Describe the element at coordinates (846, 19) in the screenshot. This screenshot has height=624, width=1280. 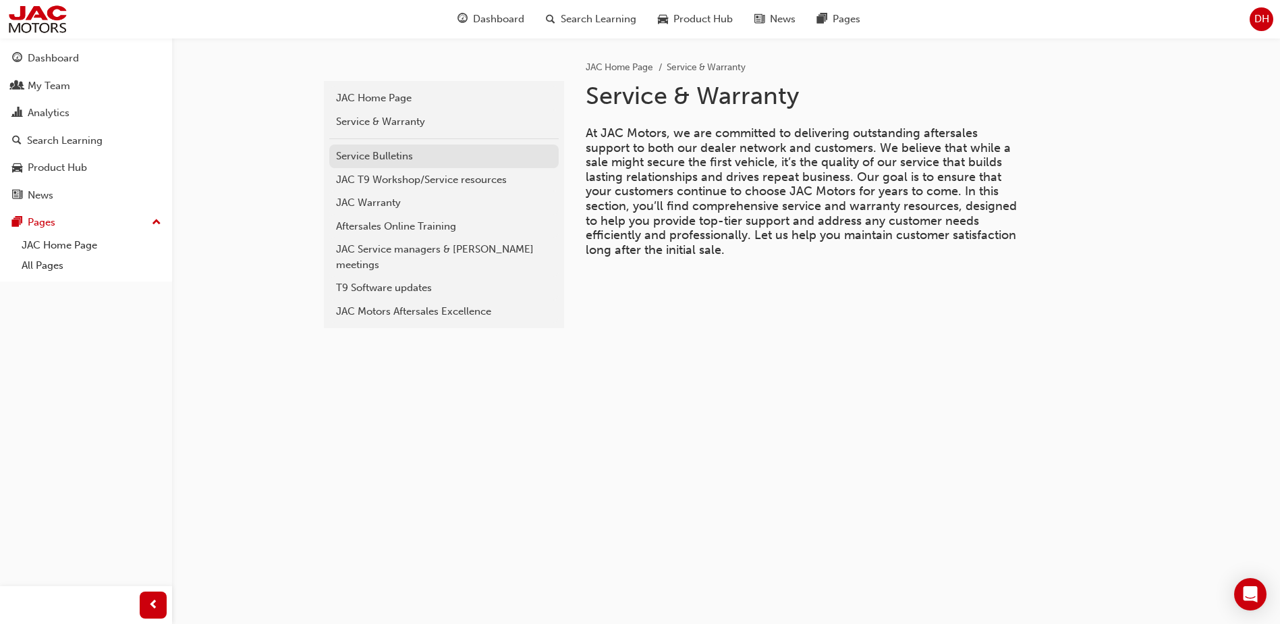
I see `span: Pages` at that location.